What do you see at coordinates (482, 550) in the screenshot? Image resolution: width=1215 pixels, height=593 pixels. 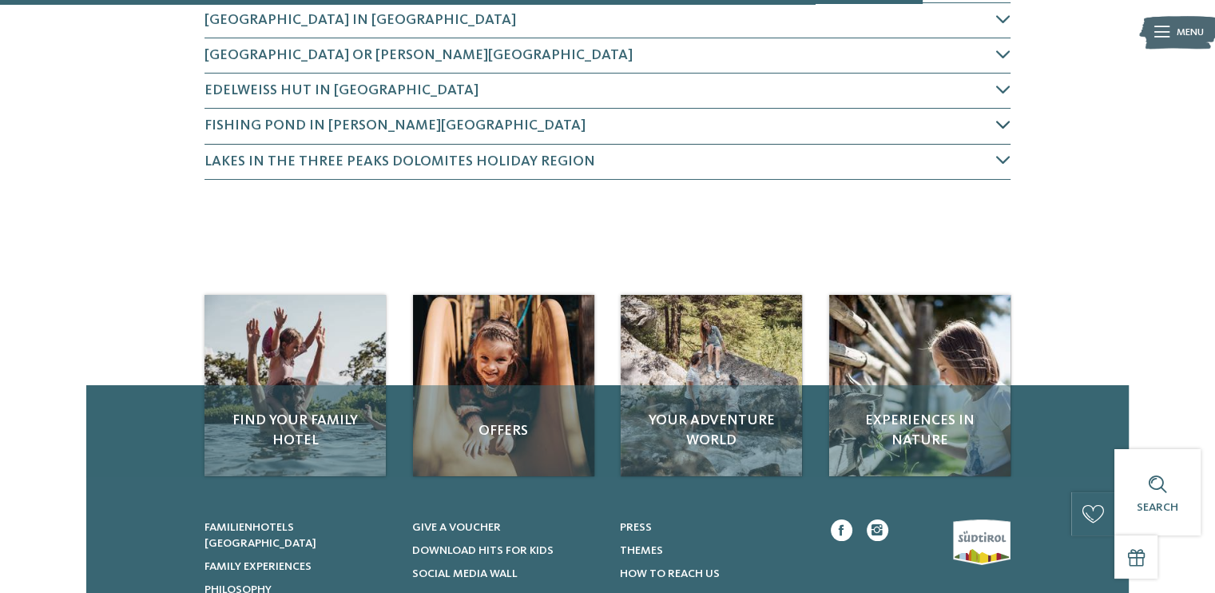 I see `span: Download hits for kids` at bounding box center [482, 550].